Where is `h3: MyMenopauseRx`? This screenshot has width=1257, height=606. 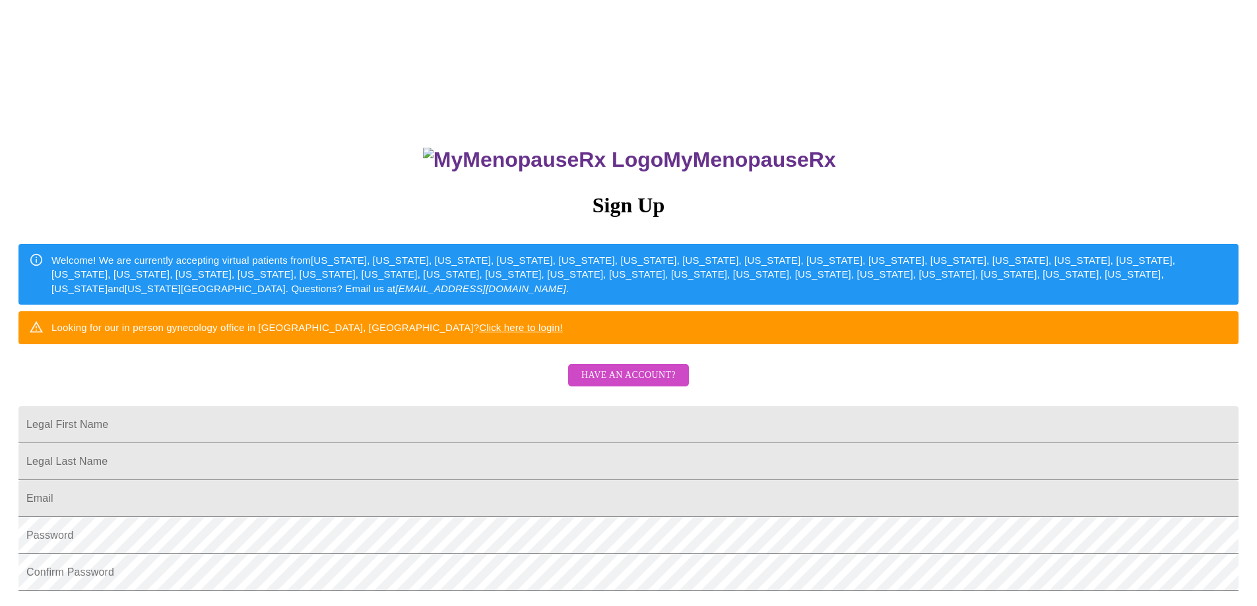 h3: MyMenopauseRx is located at coordinates (629, 160).